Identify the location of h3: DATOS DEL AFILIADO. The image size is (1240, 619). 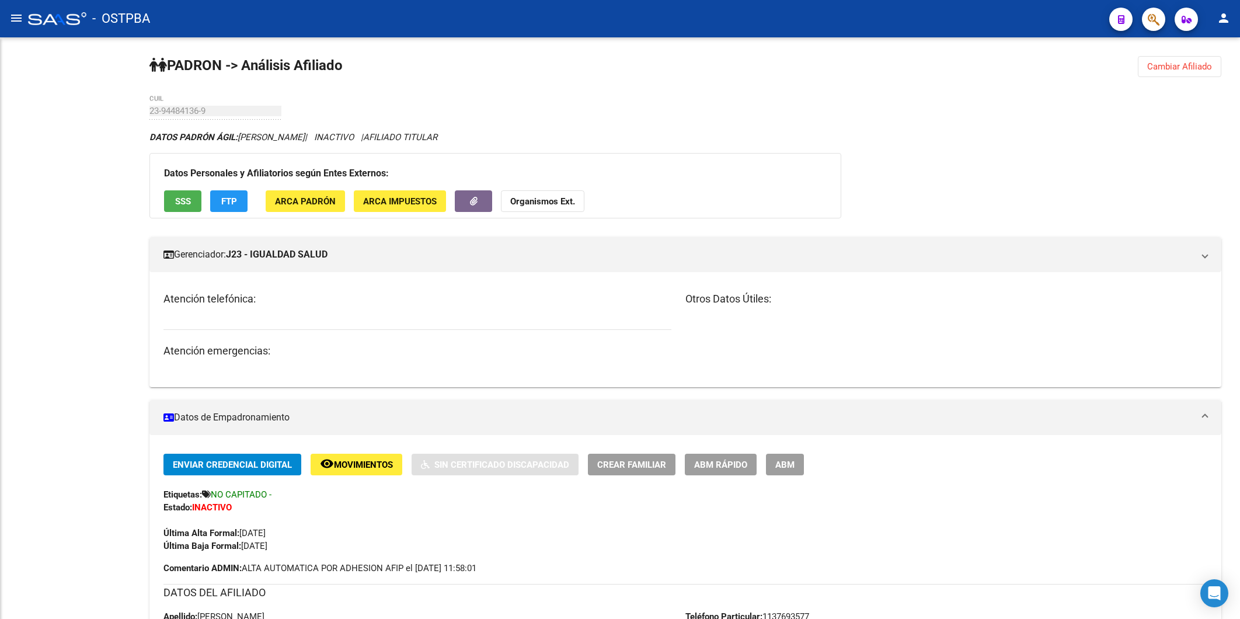
(685, 592).